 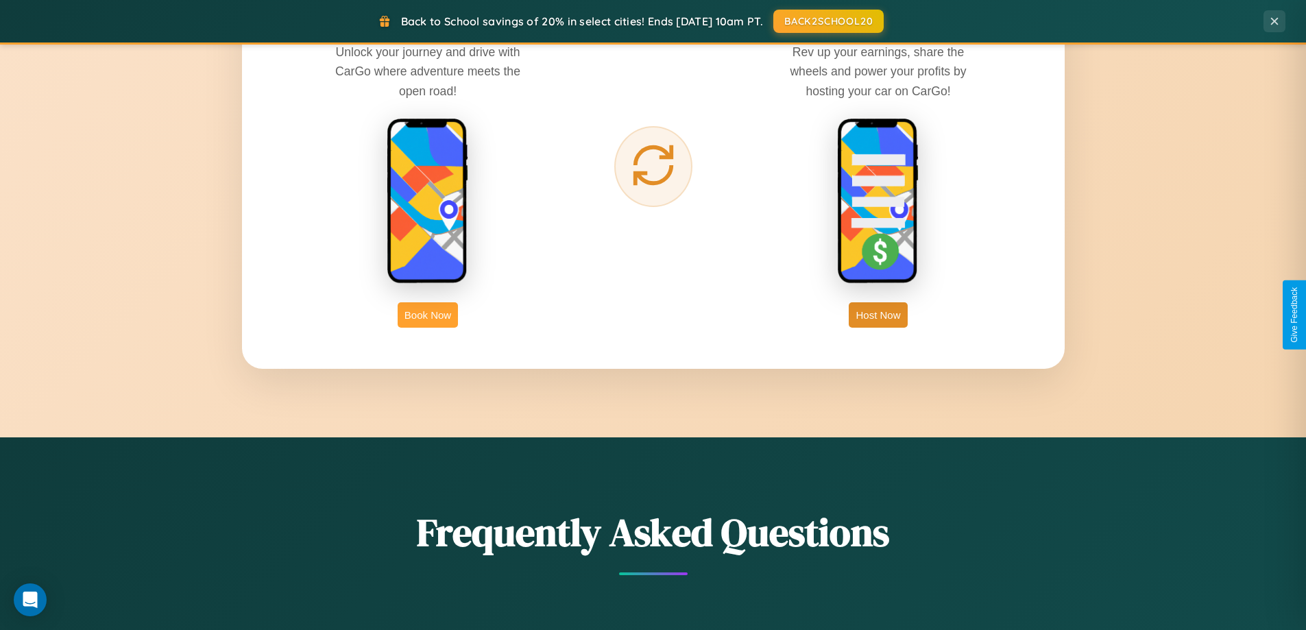 I want to click on button: Book Now, so click(x=428, y=315).